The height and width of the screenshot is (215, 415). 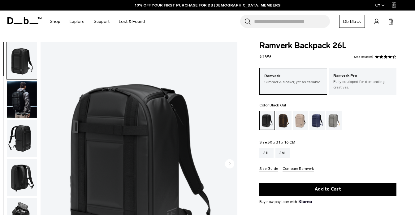 What do you see at coordinates (328, 46) in the screenshot?
I see `span: Ramverk Backpack 26L` at bounding box center [328, 46].